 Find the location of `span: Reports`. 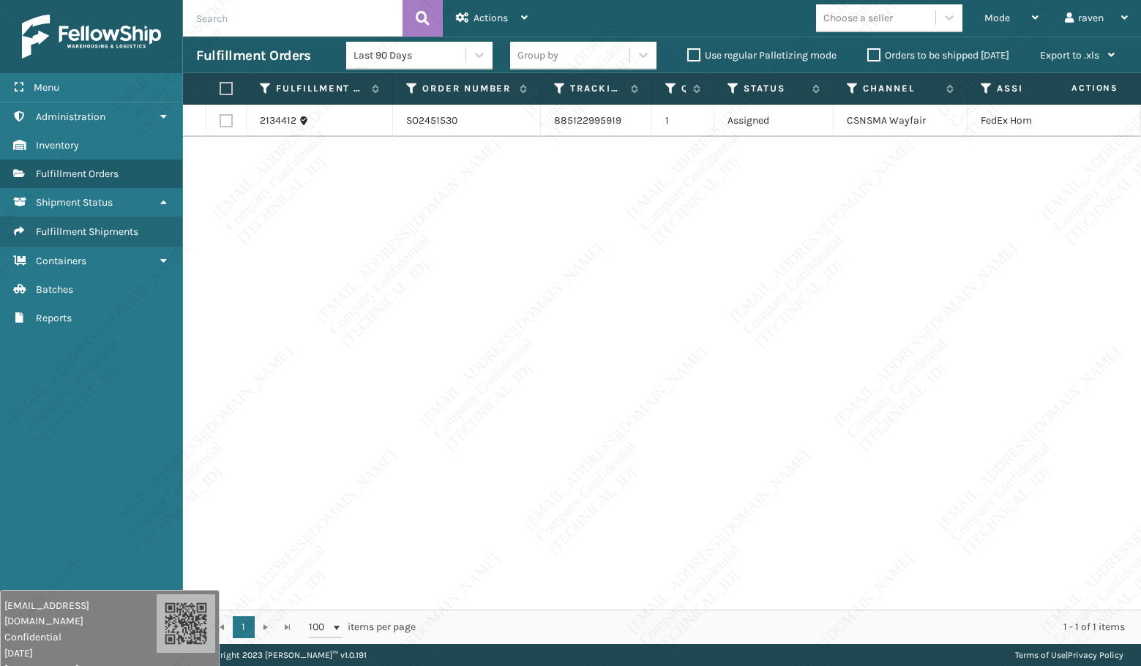

span: Reports is located at coordinates (53, 318).